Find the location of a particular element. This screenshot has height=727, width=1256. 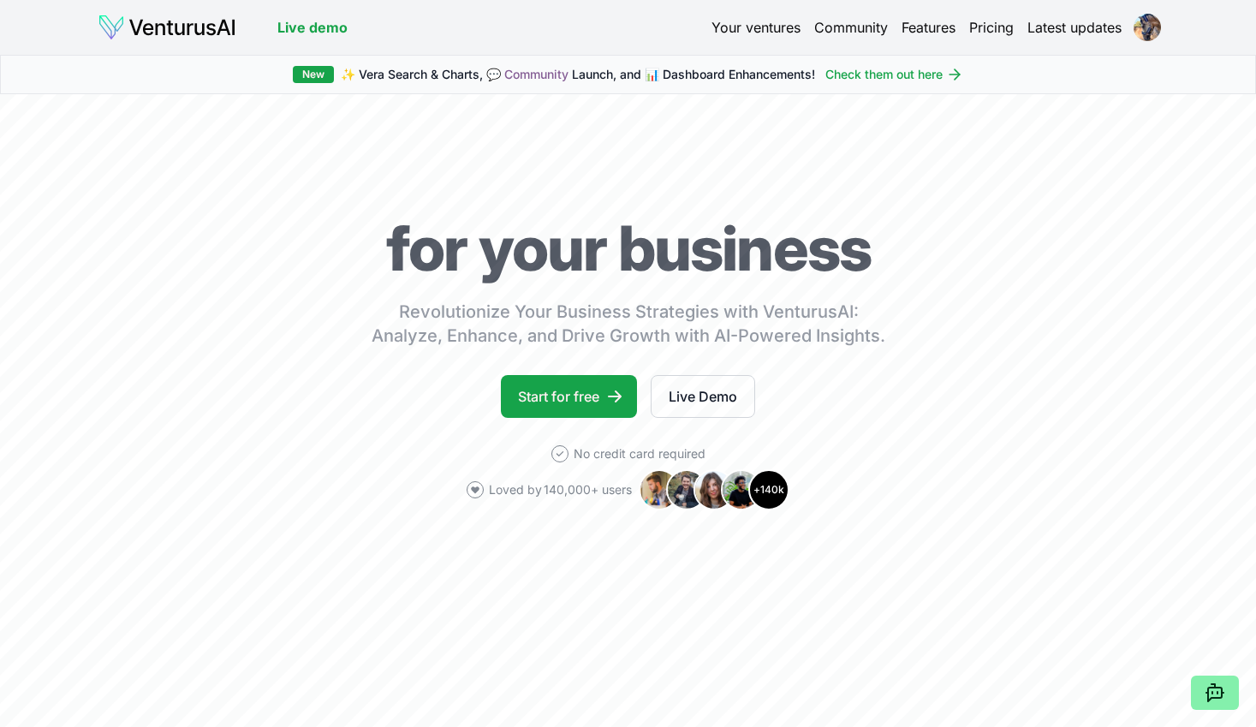

span: ✨ Vera Search & Charts, 💬 Launch, and 📊 Dashboard Enhancements! is located at coordinates (578, 74).